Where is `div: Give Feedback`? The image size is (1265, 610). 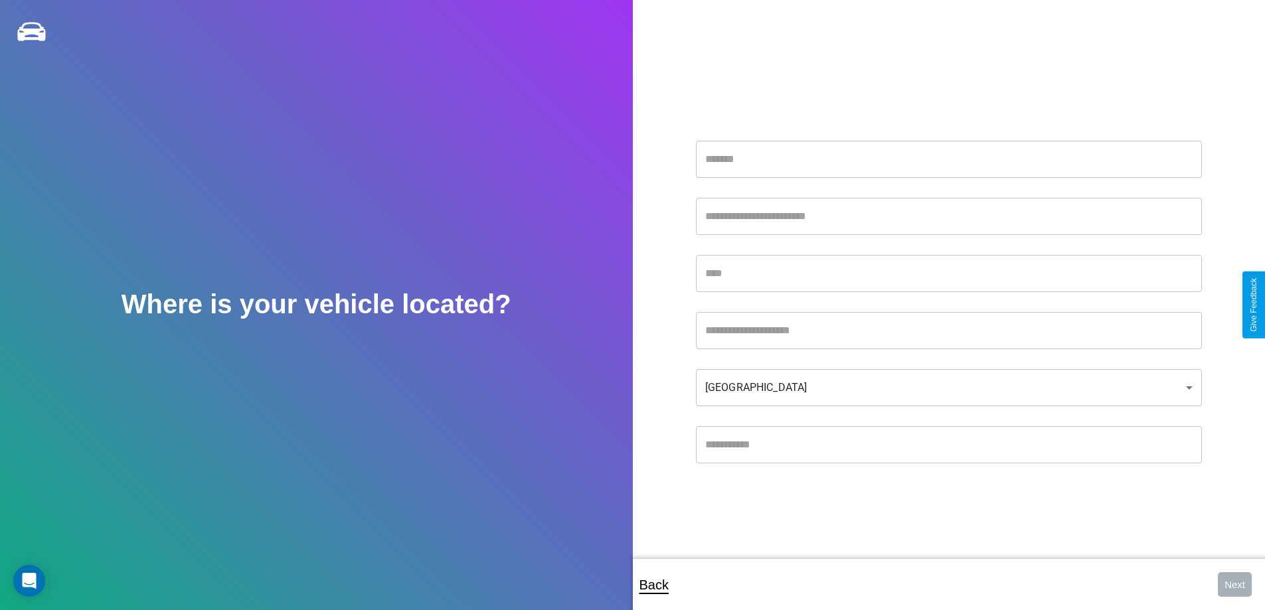 div: Give Feedback is located at coordinates (1254, 305).